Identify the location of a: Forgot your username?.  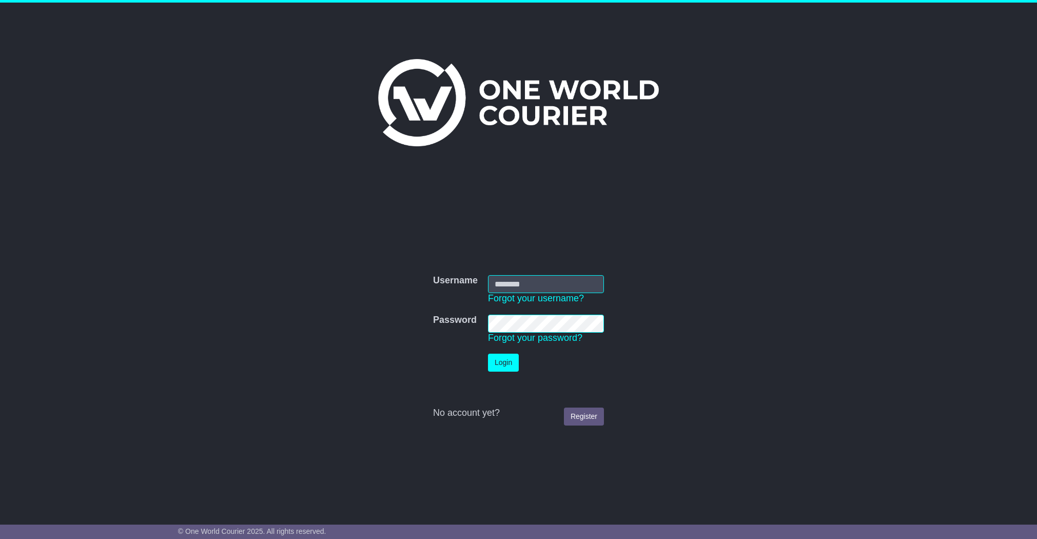
(536, 298).